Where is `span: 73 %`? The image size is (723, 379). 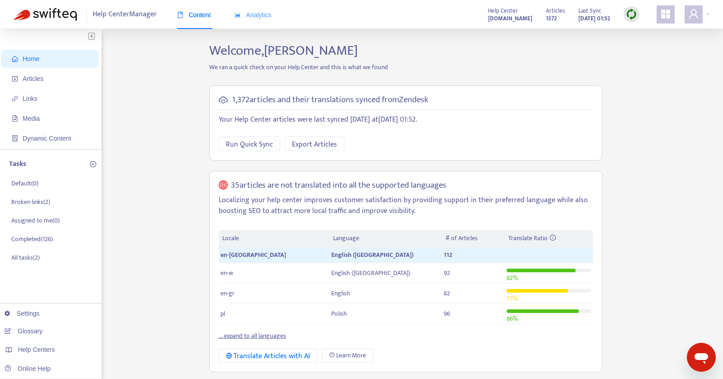
span: 73 % is located at coordinates (512, 298).